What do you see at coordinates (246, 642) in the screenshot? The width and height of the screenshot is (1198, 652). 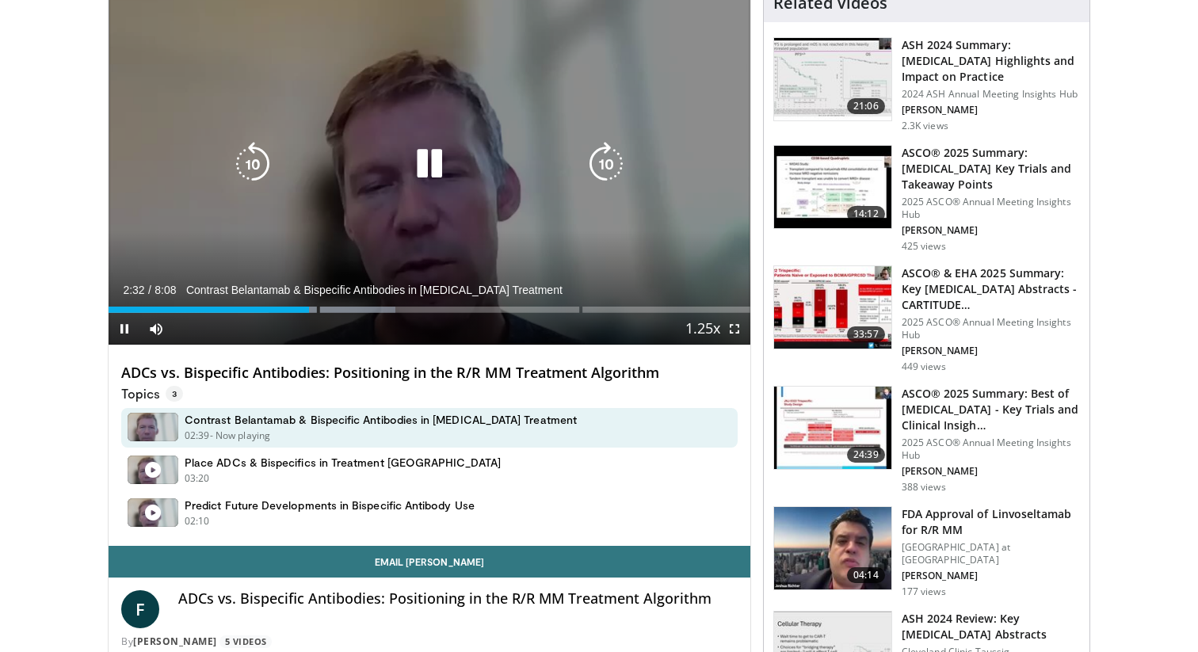 I see `a: 5 Videos` at bounding box center [246, 642].